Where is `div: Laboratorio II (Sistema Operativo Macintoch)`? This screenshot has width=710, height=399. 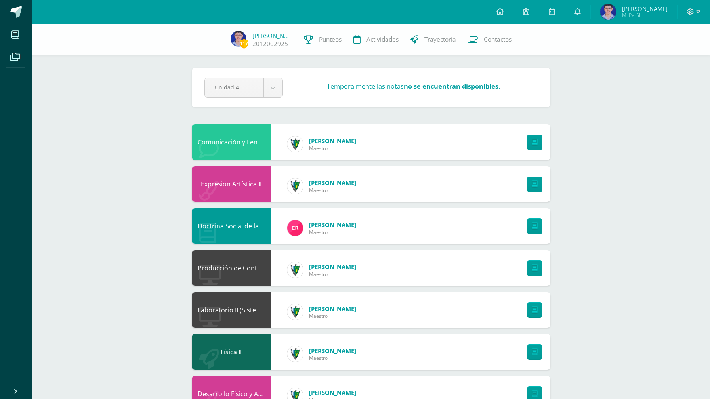
div: Laboratorio II (Sistema Operativo Macintoch) is located at coordinates (231, 310).